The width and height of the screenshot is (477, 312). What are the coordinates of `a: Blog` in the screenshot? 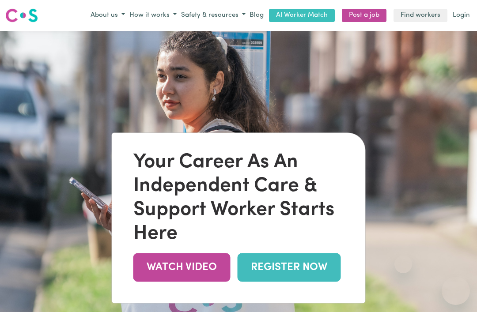 It's located at (257, 15).